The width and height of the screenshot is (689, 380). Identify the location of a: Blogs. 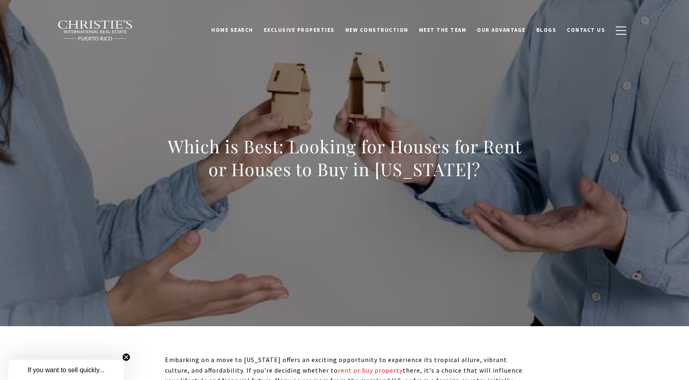
(547, 30).